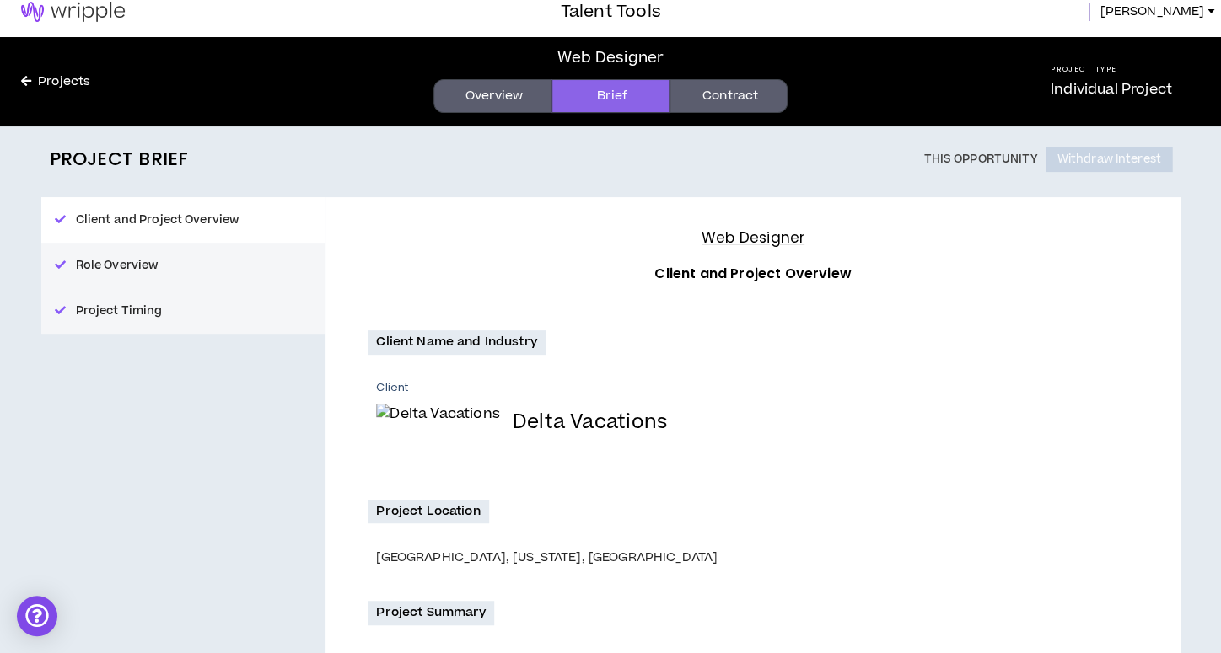  Describe the element at coordinates (1108, 159) in the screenshot. I see `button: Withdraw Interest` at that location.